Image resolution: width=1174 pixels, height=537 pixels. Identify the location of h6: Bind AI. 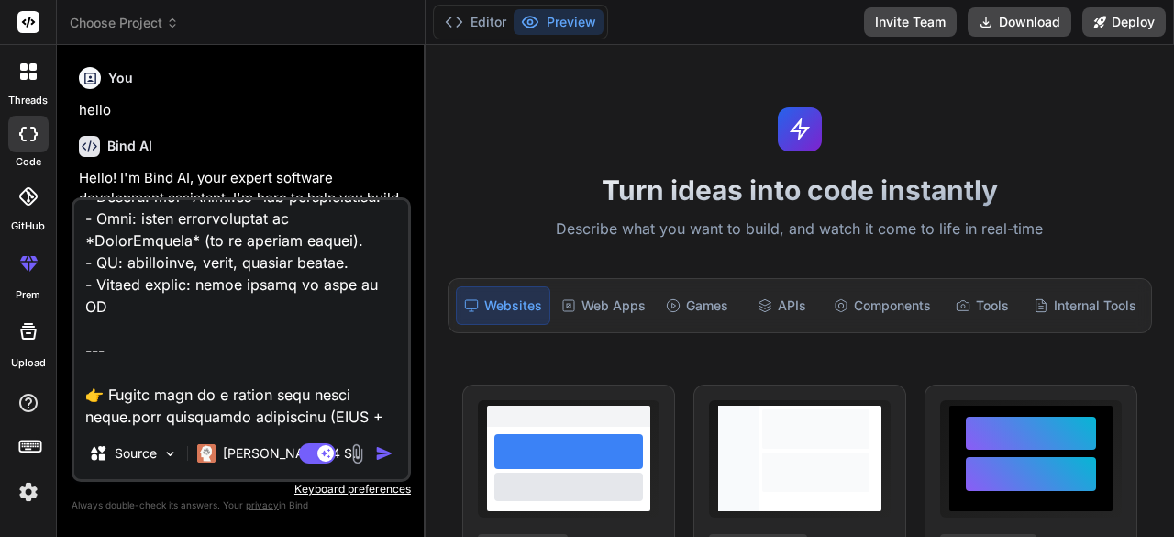
(129, 146).